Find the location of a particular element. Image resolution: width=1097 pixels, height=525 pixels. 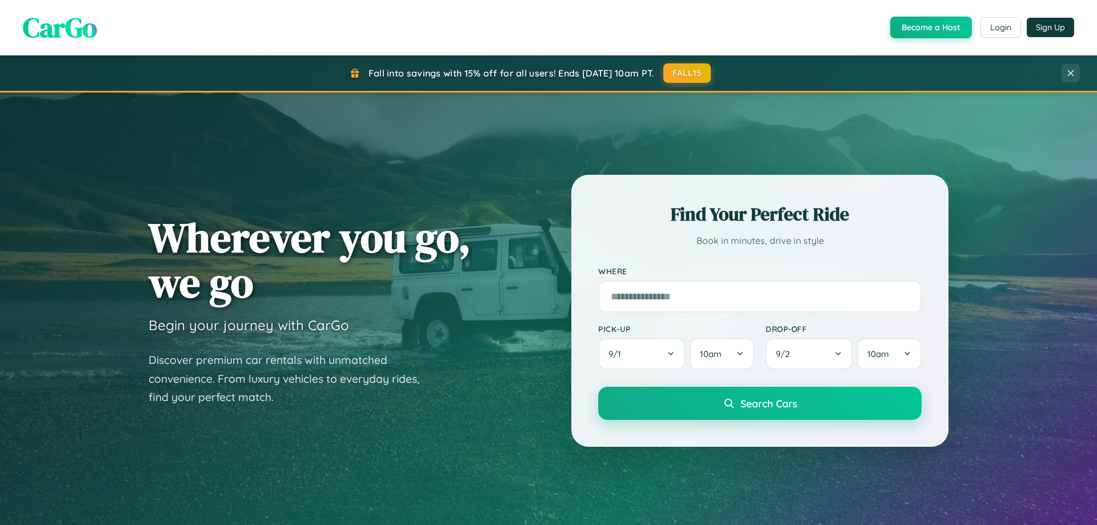

span: 9 / 2 is located at coordinates (786, 354).